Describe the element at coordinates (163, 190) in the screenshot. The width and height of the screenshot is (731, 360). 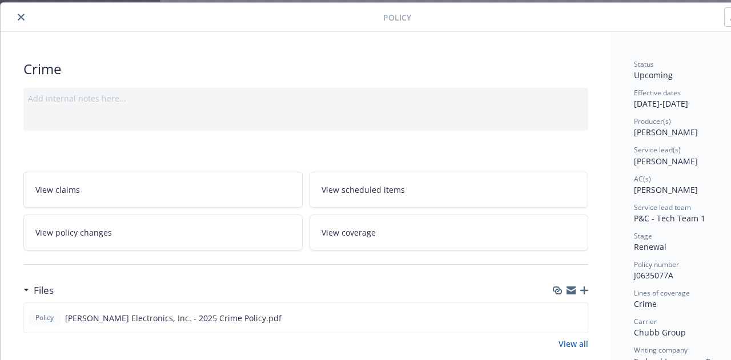
I see `a: View claims` at that location.